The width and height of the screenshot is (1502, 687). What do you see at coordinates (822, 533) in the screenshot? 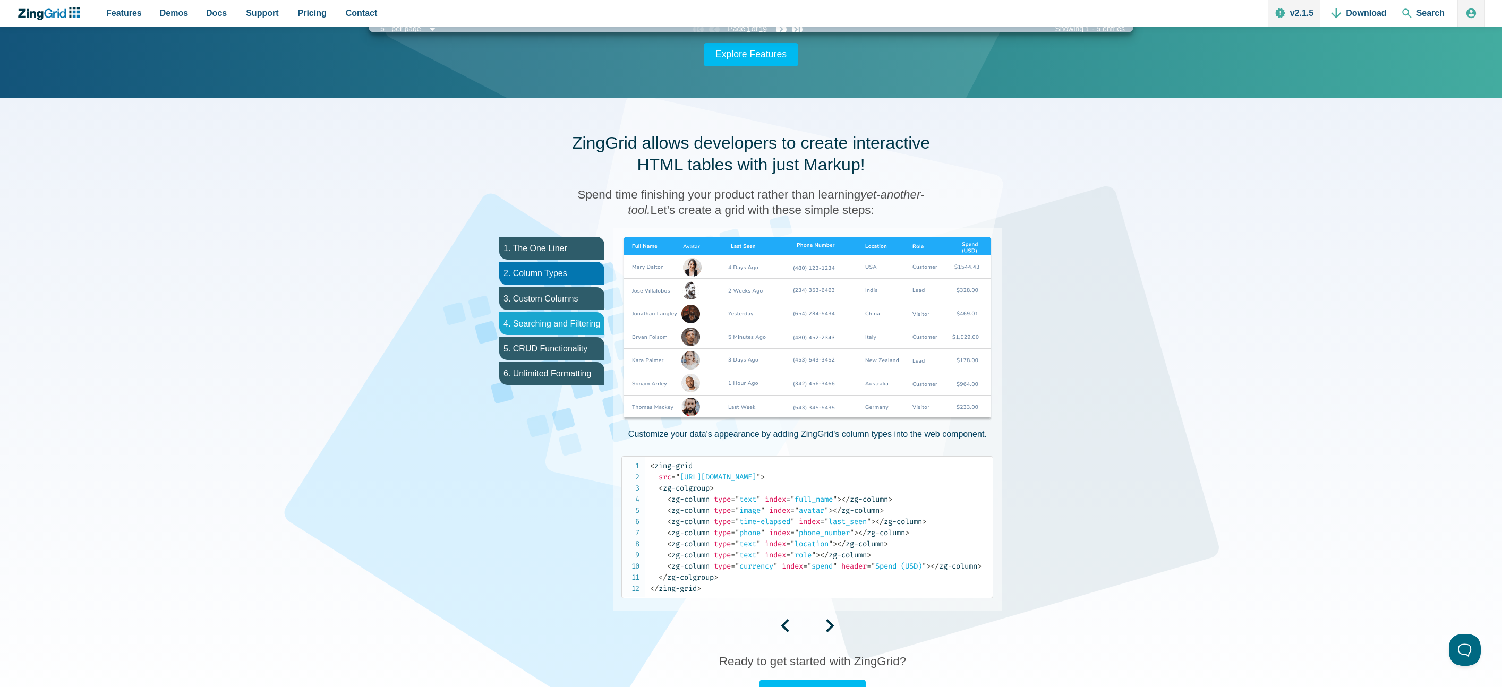
I see `span: phone_number` at bounding box center [822, 533].